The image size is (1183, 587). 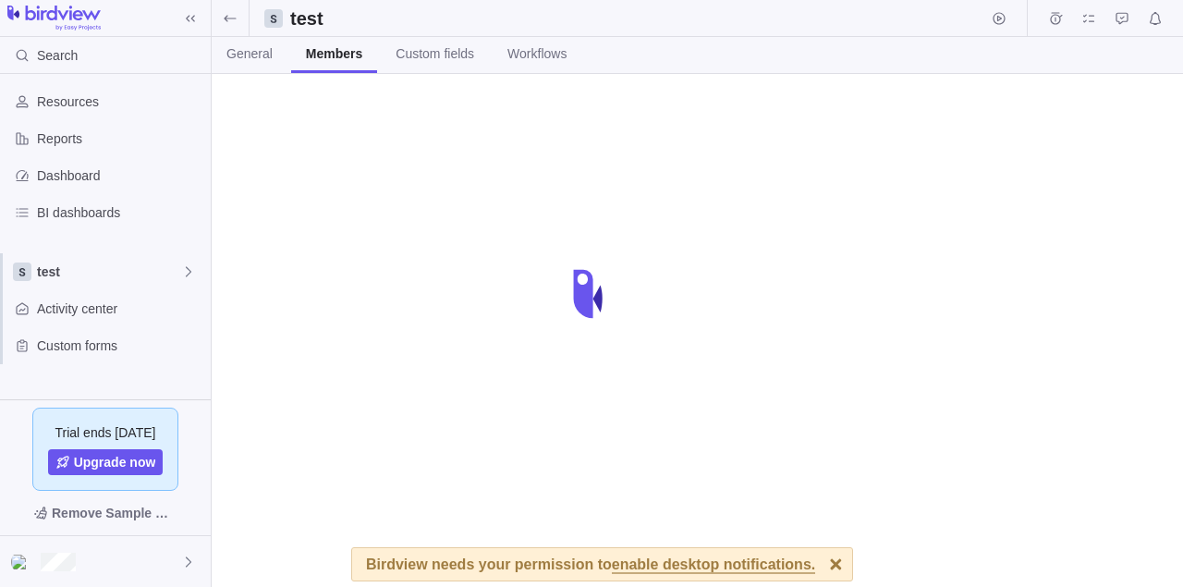 I want to click on span: Time logs, so click(x=1056, y=18).